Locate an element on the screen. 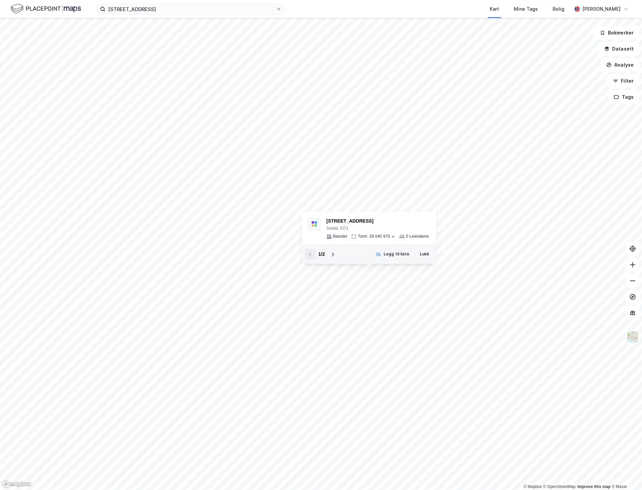 The image size is (642, 490). a: OpenStreetMap is located at coordinates (559, 487).